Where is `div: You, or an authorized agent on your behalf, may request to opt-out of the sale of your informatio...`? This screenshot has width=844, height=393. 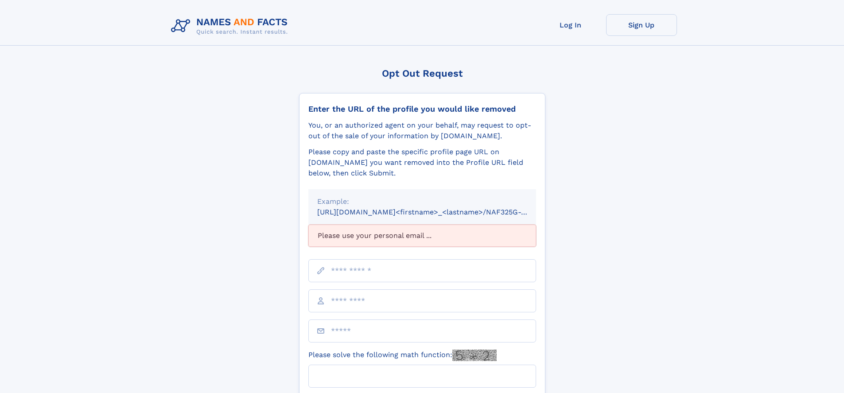
div: You, or an authorized agent on your behalf, may request to opt-out of the sale of your informatio... is located at coordinates (422, 131).